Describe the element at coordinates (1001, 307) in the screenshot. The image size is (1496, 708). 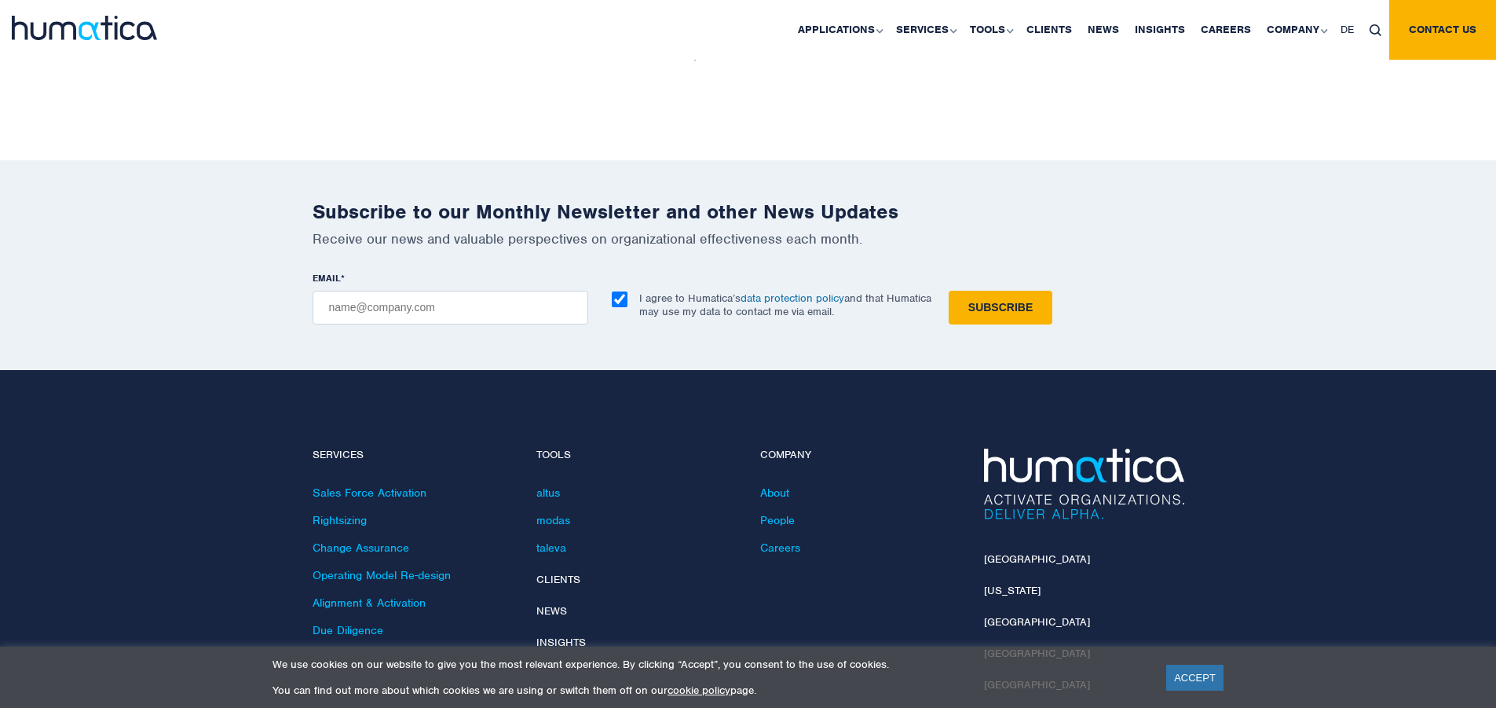
I see `input: Subscribe` at that location.